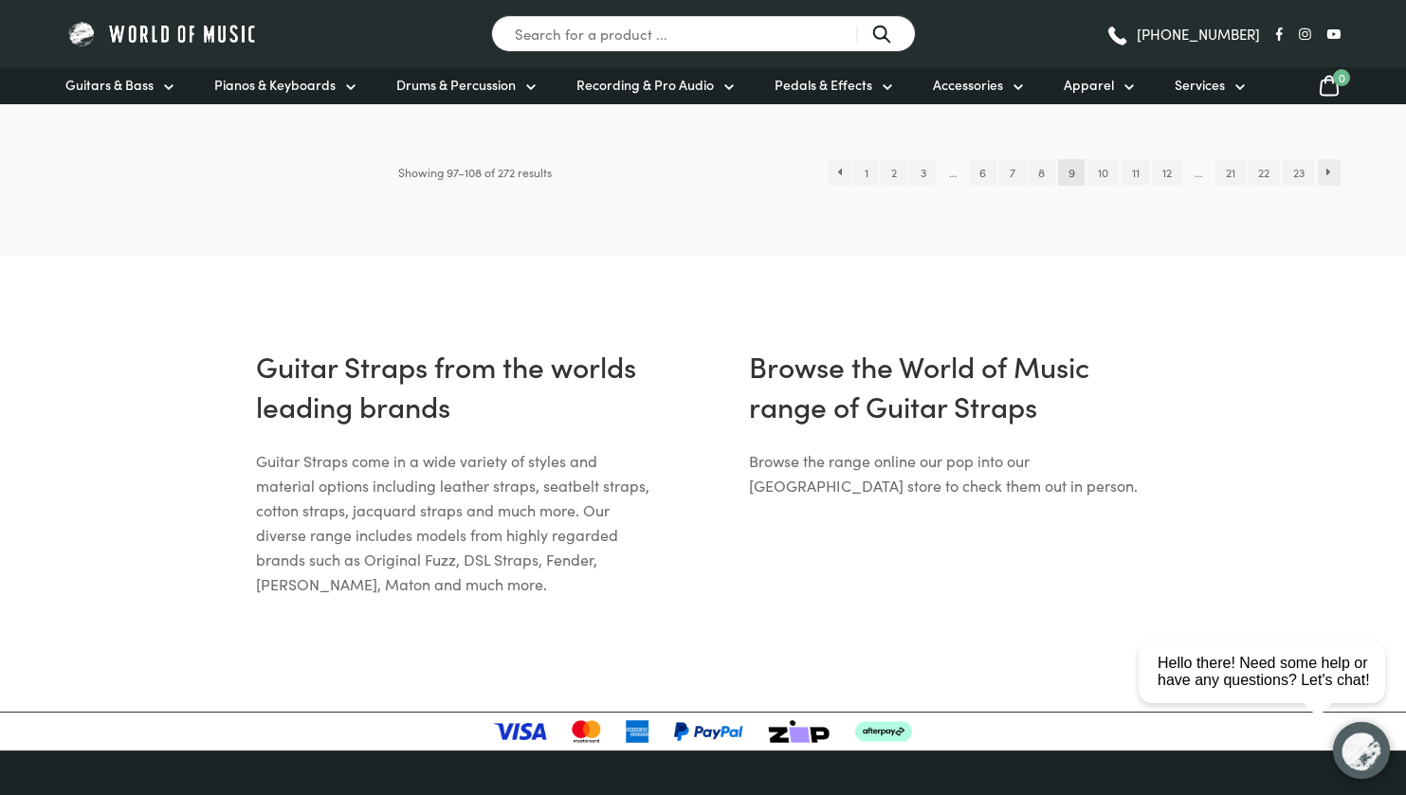 This screenshot has width=1406, height=795. I want to click on h2: Guitar Straps from the worlds leading brands, so click(457, 386).